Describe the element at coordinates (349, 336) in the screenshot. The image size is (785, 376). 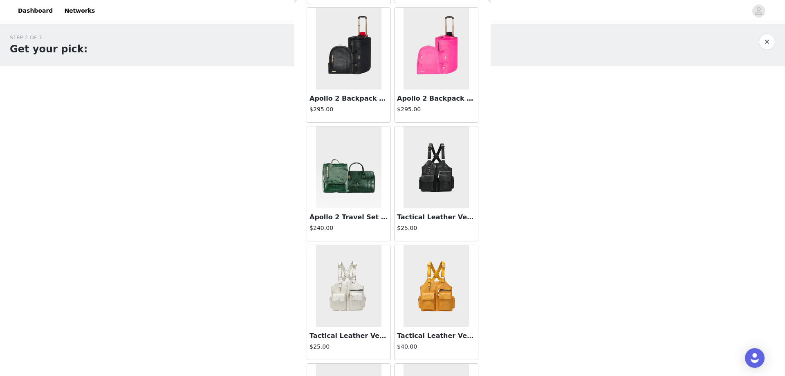
I see `h3: Tactical Leather Vest in White` at that location.